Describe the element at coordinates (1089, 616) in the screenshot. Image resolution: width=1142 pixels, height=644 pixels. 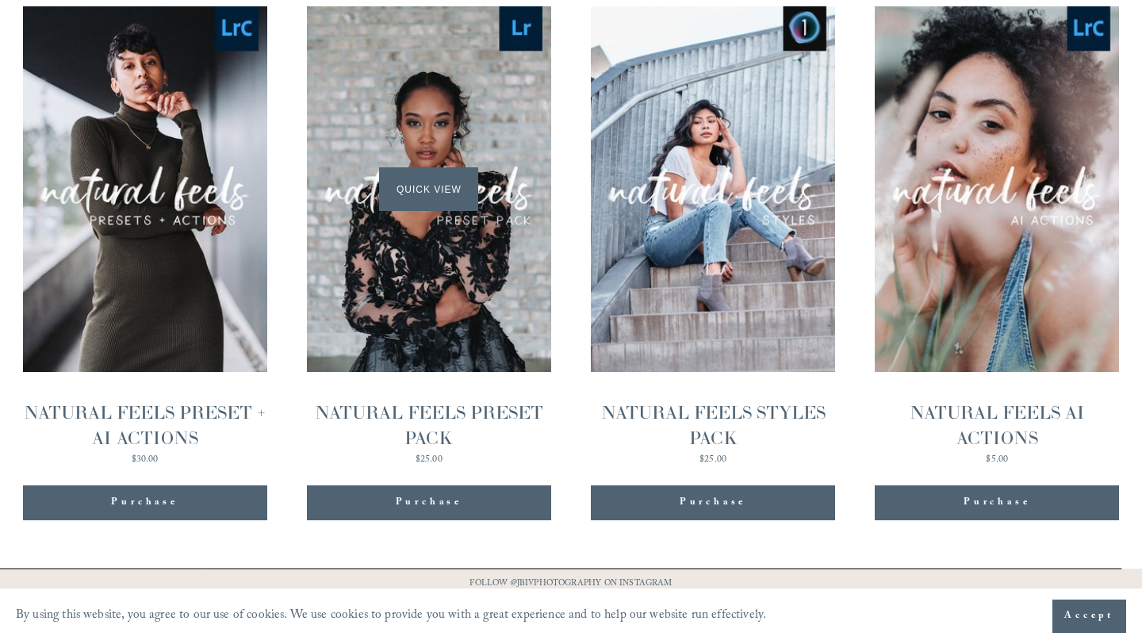
I see `button: Accept` at that location.